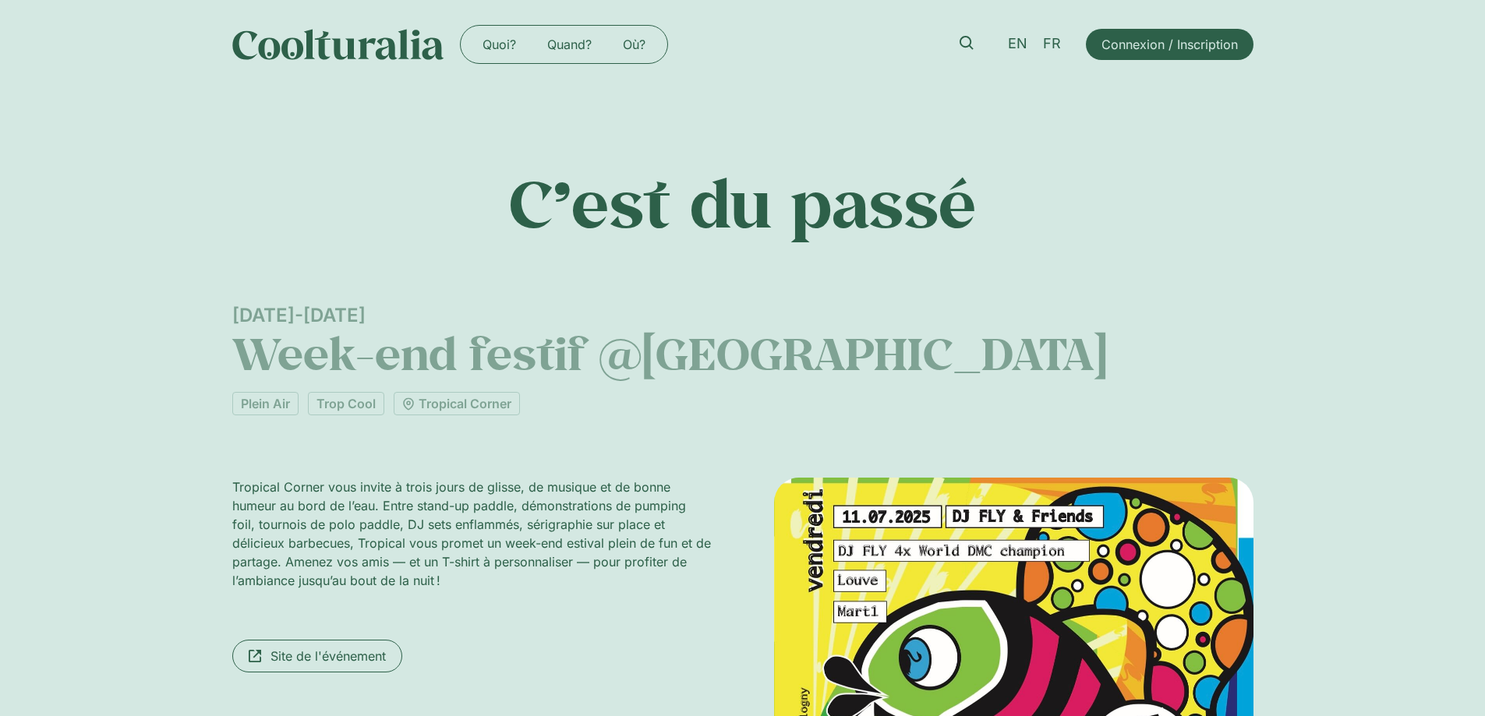 The height and width of the screenshot is (716, 1485). I want to click on a: Quoi?, so click(499, 44).